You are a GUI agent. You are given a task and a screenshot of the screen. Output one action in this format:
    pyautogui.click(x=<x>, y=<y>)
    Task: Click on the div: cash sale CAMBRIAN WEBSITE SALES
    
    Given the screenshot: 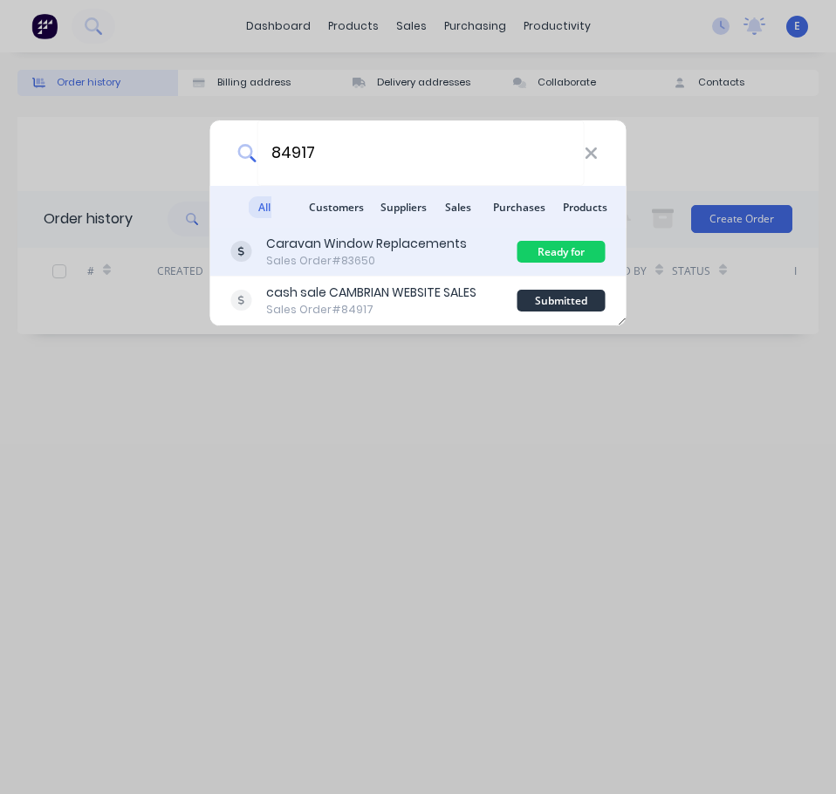 What is the action you would take?
    pyautogui.click(x=371, y=292)
    